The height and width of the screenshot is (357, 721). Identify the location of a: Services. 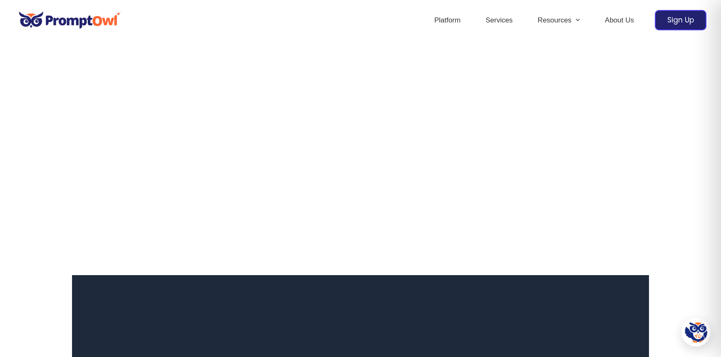
(498, 20).